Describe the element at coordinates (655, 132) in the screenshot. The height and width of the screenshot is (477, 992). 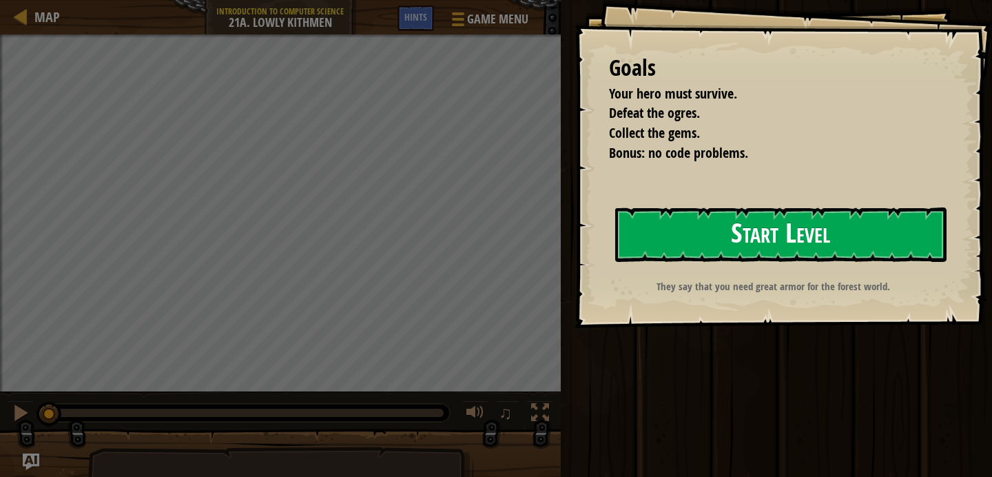
I see `span: Collect the gems.` at that location.